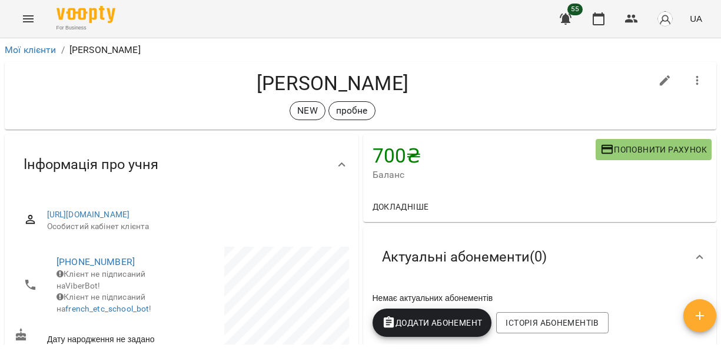 The image size is (721, 351). What do you see at coordinates (352, 111) in the screenshot?
I see `div: пробне` at bounding box center [352, 111].